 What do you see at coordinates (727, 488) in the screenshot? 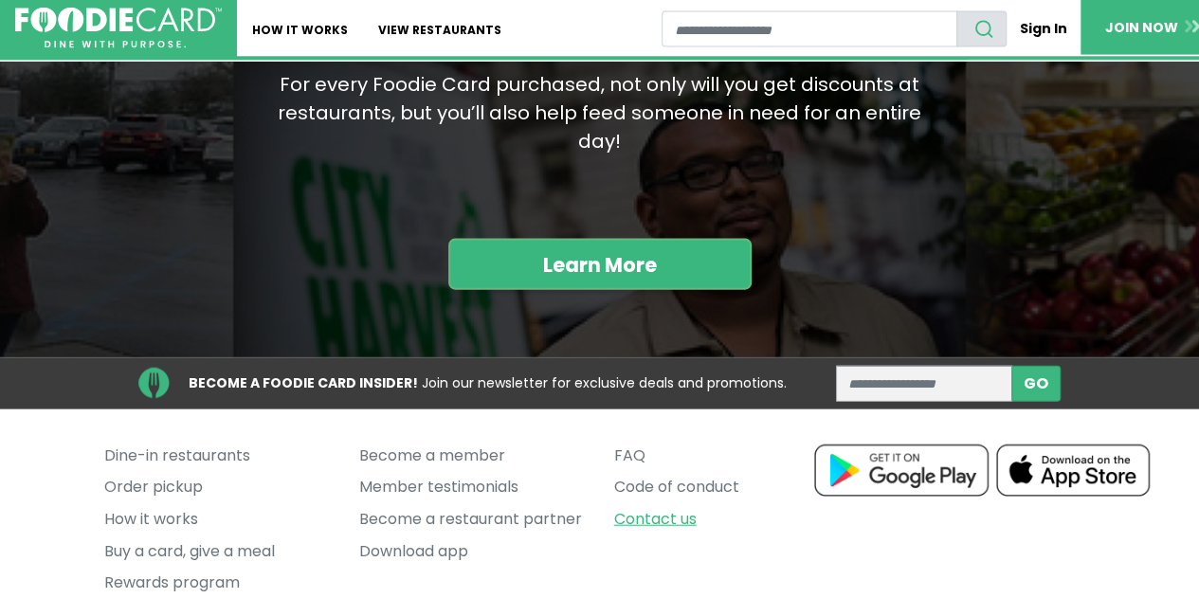
I see `a: Code of conduct` at bounding box center [727, 488].